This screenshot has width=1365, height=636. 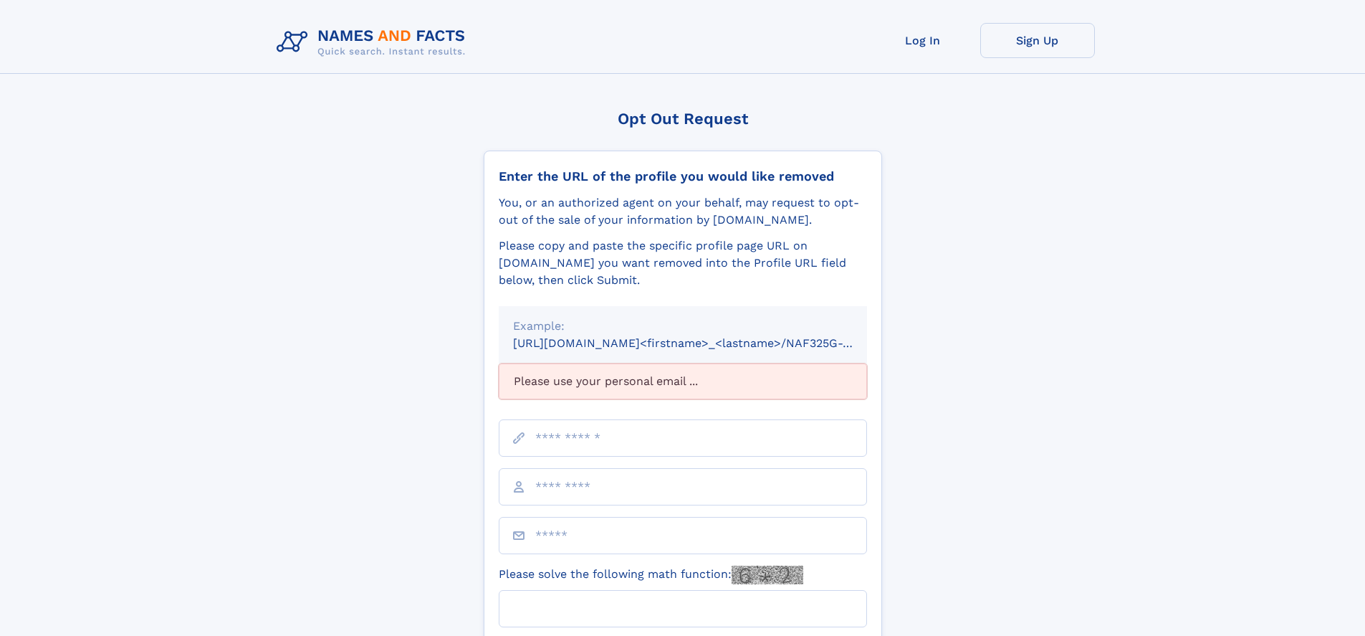 What do you see at coordinates (683, 118) in the screenshot?
I see `div: Opt Out Request` at bounding box center [683, 118].